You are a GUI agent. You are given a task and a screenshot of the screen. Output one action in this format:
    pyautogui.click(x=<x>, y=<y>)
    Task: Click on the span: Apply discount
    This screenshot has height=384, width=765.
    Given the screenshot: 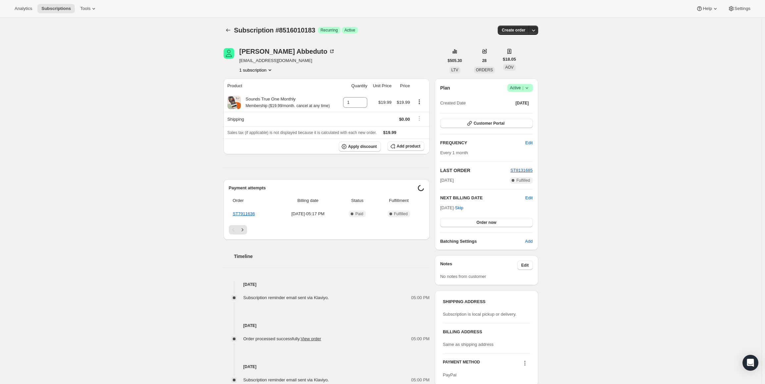 What is the action you would take?
    pyautogui.click(x=362, y=146)
    